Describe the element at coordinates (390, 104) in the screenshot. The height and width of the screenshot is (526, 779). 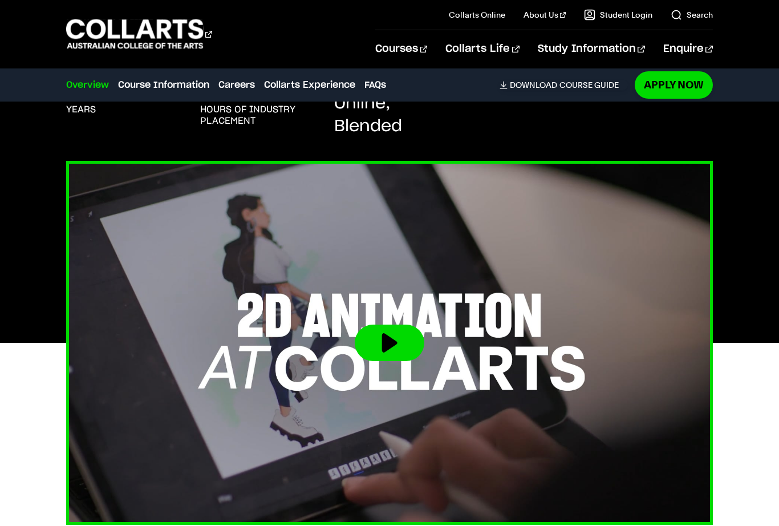
I see `p: On Campus, Online, Blended` at that location.